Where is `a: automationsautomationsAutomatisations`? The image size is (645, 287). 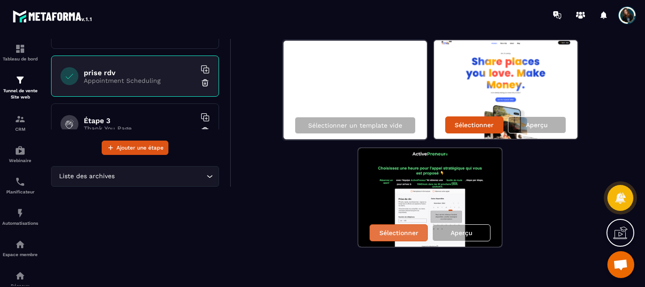
a: automationsautomationsAutomatisations is located at coordinates (20, 217).